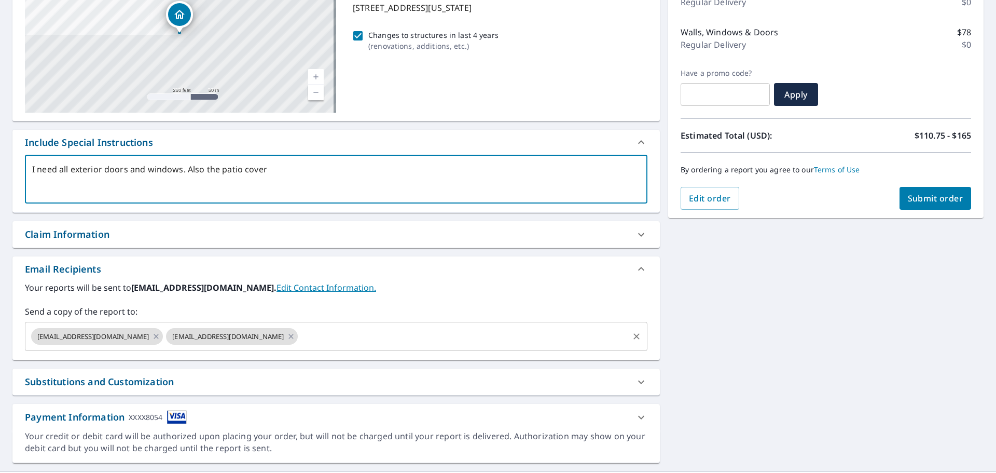 The width and height of the screenshot is (996, 473). Describe the element at coordinates (180, 17) in the screenshot. I see `div: Dropped pin, building 1, Residential property, 615 N Bear Paw Ln Colorado Springs, CO 80906` at that location.